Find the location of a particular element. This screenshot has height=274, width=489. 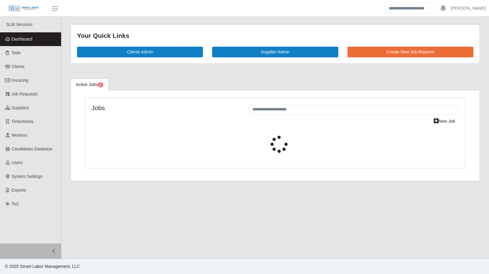

span: ToS is located at coordinates (15, 204).